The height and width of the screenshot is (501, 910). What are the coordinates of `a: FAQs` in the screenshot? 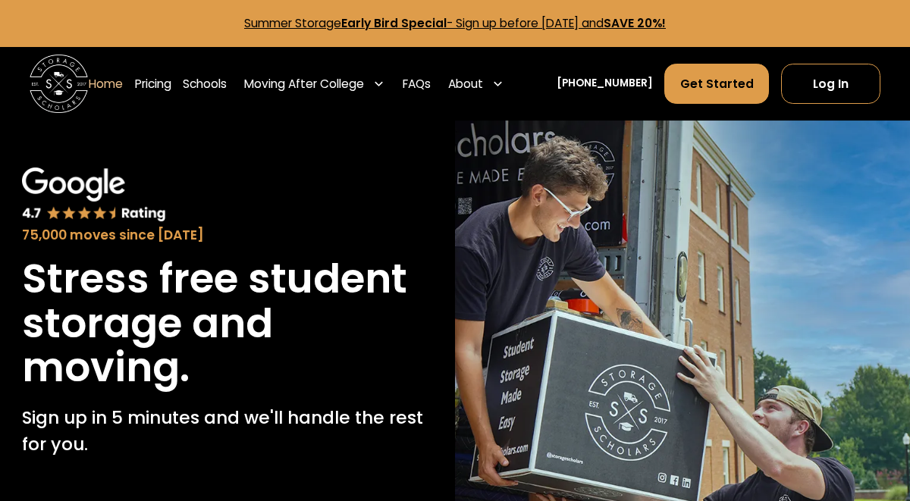 It's located at (416, 83).